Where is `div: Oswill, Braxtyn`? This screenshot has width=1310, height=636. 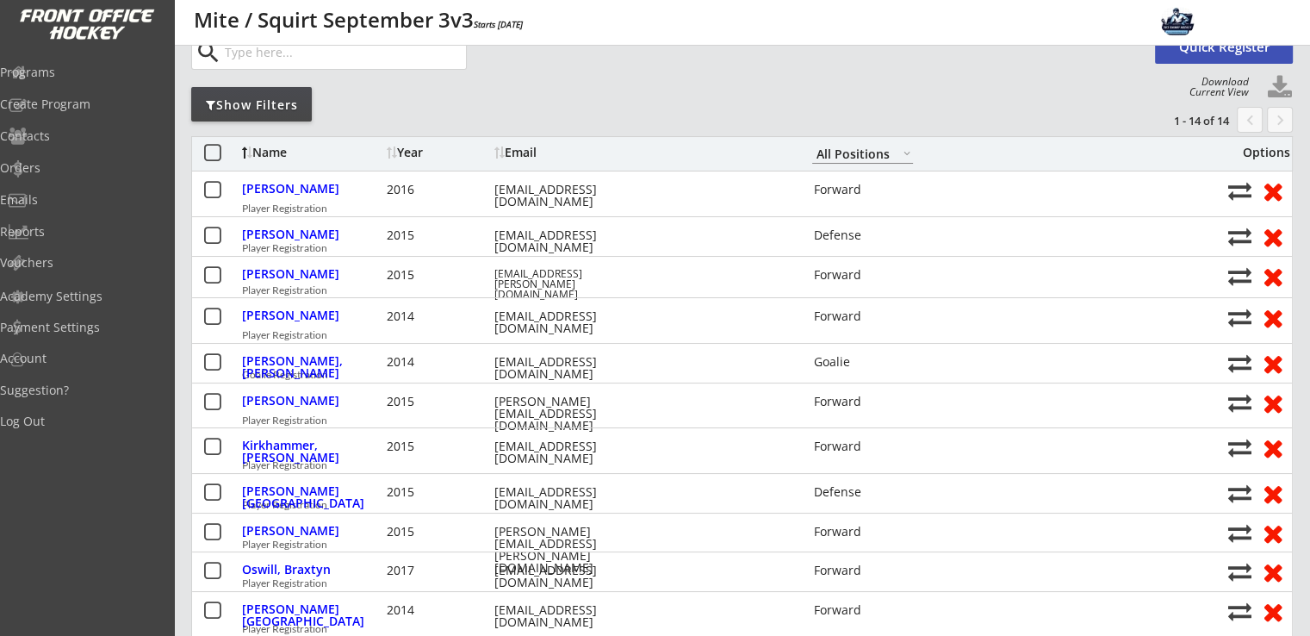
div: Oswill, Braxtyn is located at coordinates (312, 569).